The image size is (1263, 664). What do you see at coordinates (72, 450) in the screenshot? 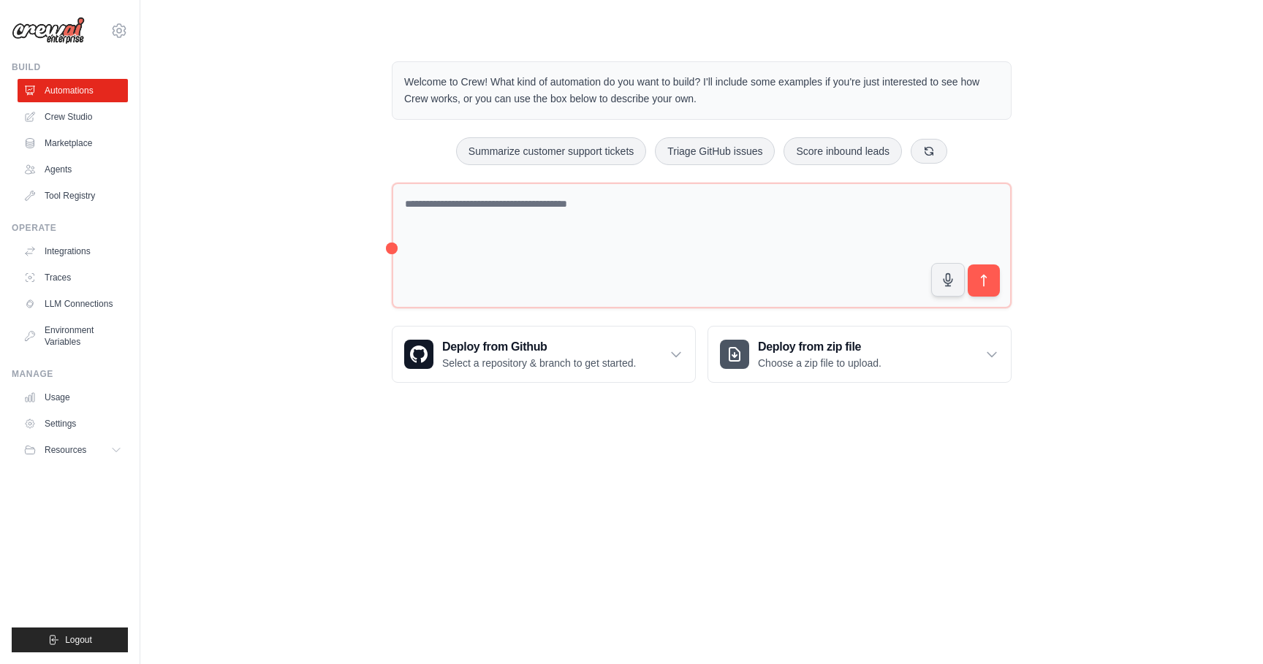
I see `button: Resources` at bounding box center [72, 450].